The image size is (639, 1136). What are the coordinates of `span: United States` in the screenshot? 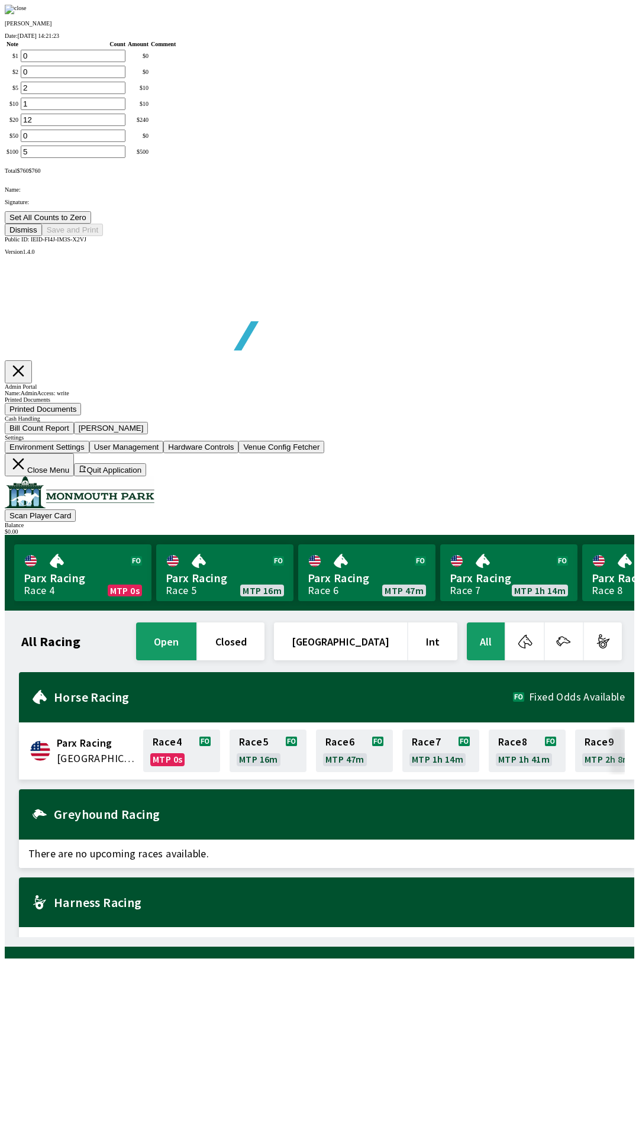 It's located at (96, 759).